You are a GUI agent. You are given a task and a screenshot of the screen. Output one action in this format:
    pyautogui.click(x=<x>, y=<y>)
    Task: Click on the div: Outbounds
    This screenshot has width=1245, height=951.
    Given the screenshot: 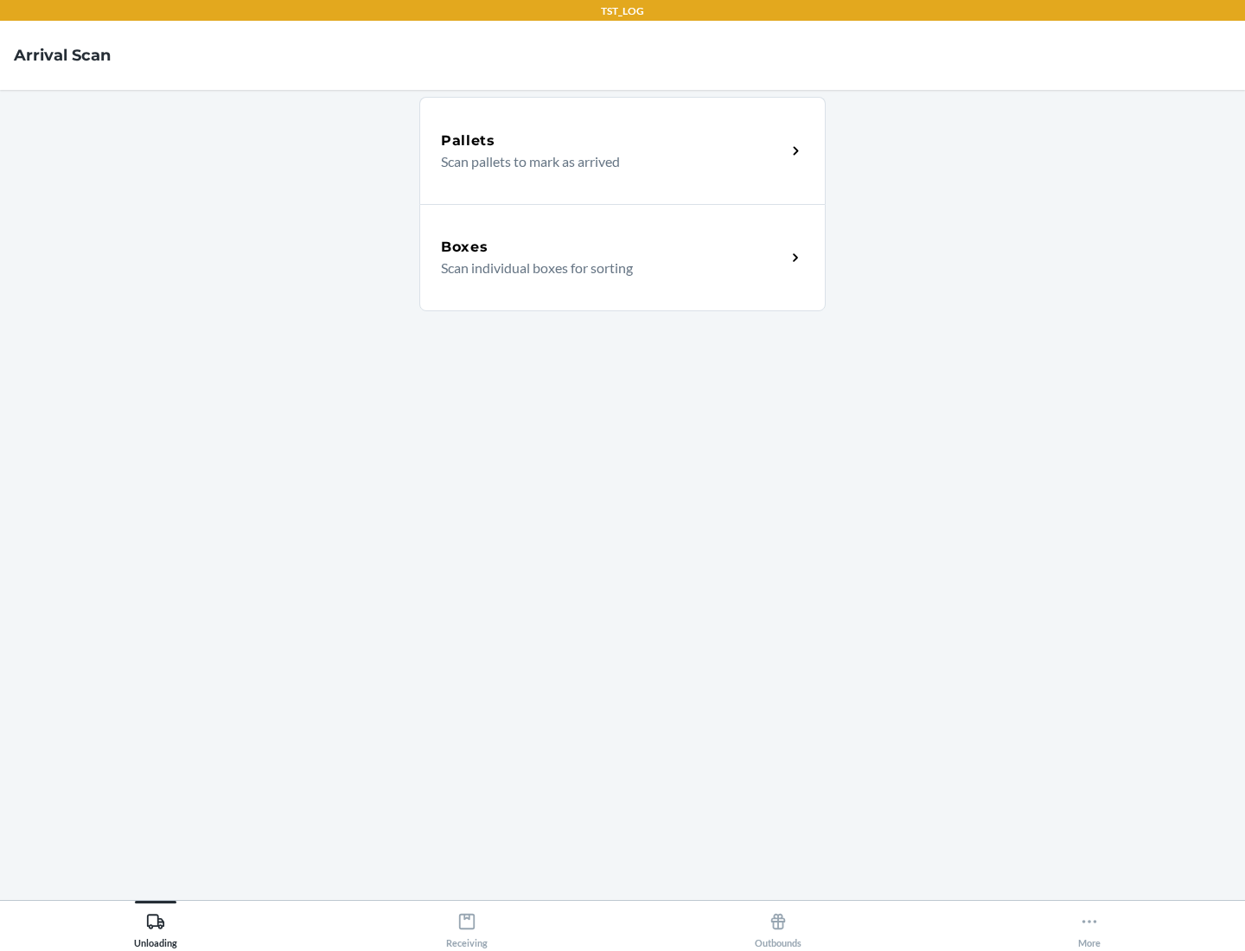 What is the action you would take?
    pyautogui.click(x=778, y=927)
    